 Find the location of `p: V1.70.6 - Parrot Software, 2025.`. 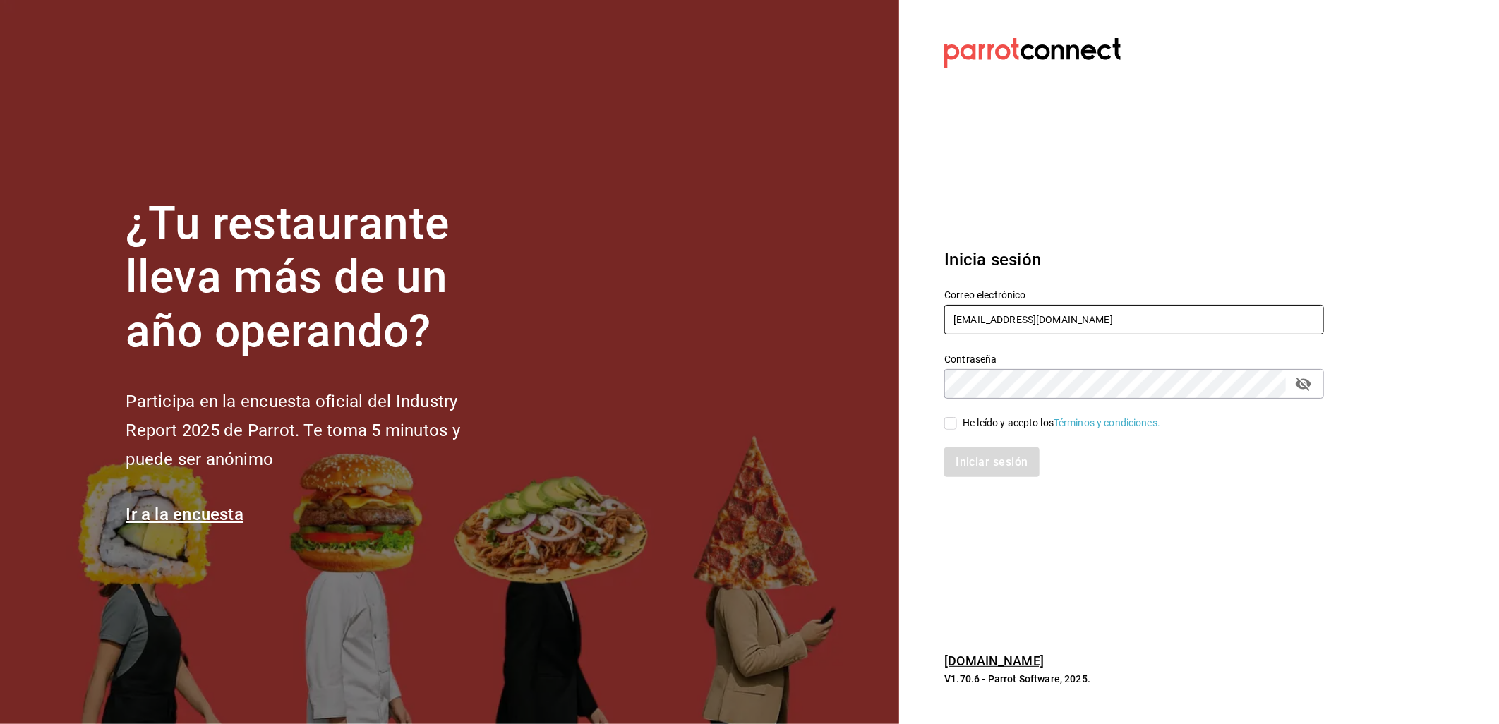

p: V1.70.6 - Parrot Software, 2025. is located at coordinates (1134, 679).